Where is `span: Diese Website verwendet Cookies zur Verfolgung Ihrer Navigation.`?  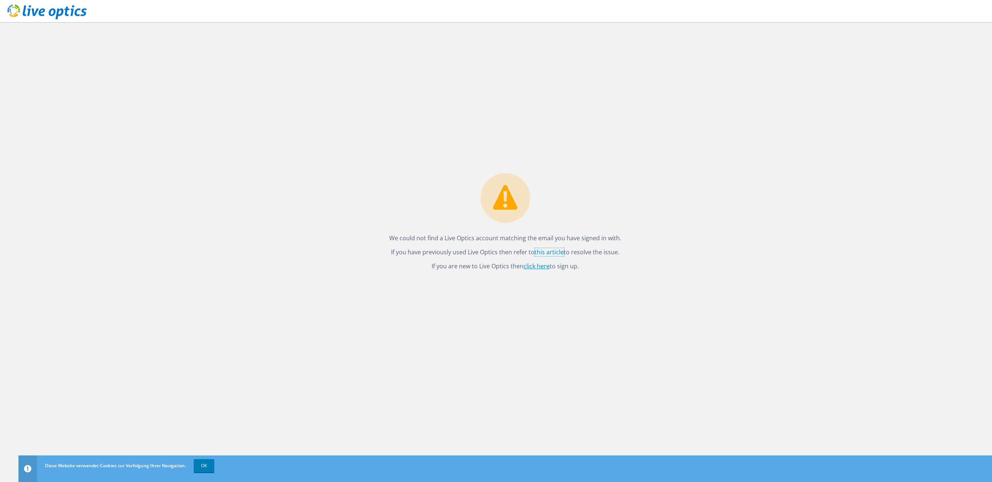
span: Diese Website verwendet Cookies zur Verfolgung Ihrer Navigation. is located at coordinates (115, 465).